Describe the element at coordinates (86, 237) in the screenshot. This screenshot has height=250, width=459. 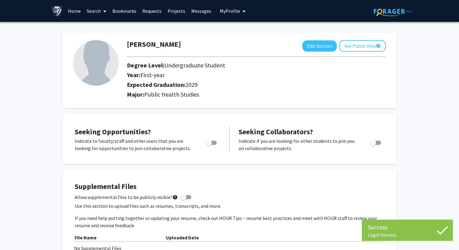
I see `b: File Name` at that location.